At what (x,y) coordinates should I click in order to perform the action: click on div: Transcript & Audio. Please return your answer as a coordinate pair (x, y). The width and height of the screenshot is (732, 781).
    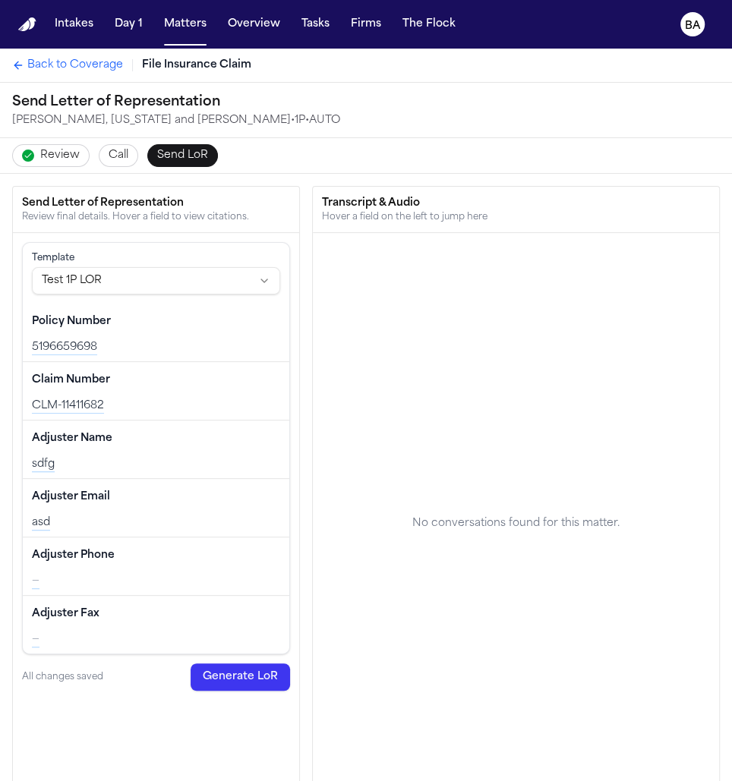
    Looking at the image, I should click on (516, 203).